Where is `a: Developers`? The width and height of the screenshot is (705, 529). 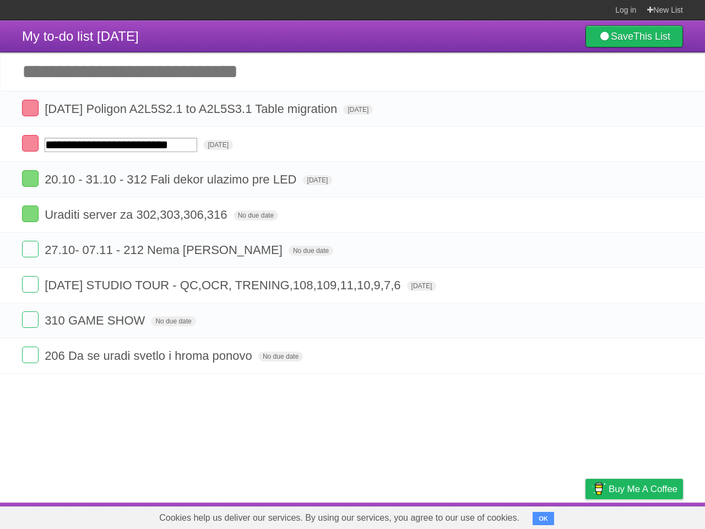
a: Developers is located at coordinates (498, 516).